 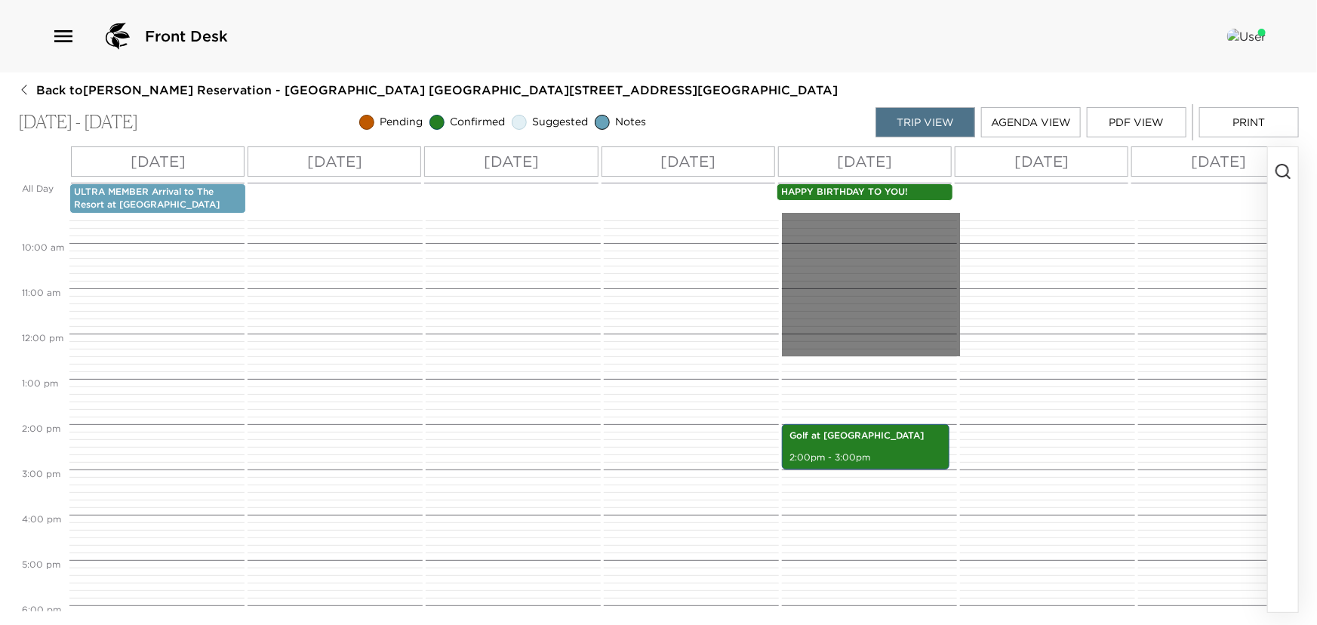 I want to click on span: 3:00 PM, so click(x=41, y=473).